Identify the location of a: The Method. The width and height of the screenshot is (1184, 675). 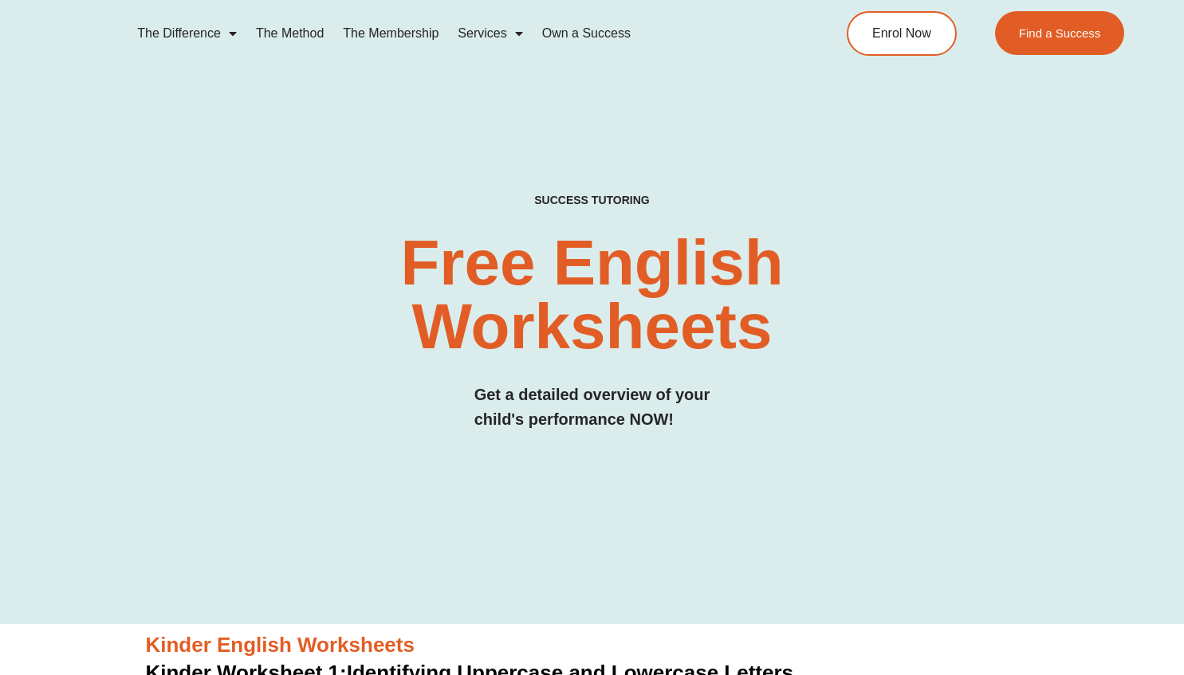
(289, 33).